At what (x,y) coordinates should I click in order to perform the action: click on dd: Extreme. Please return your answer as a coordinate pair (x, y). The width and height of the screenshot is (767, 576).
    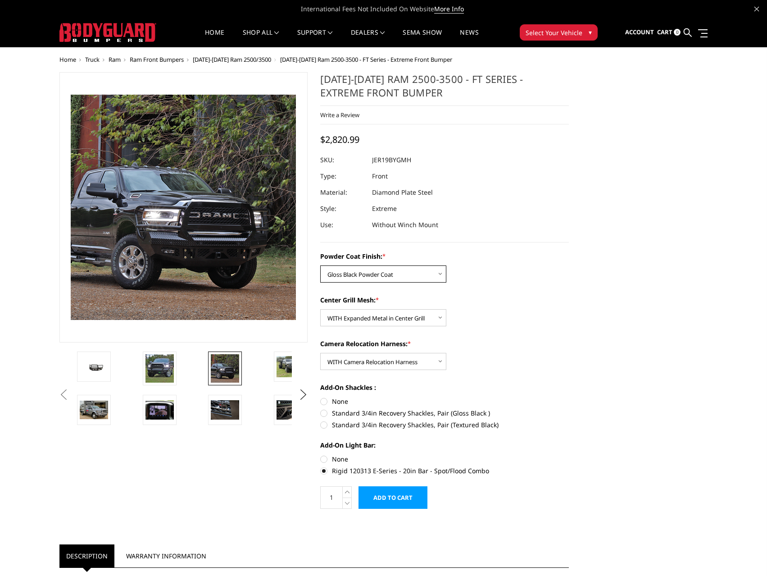
    Looking at the image, I should click on (384, 209).